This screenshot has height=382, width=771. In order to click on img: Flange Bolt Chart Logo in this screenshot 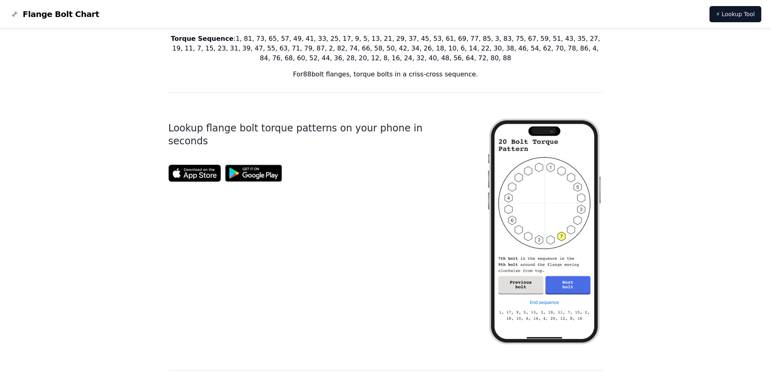, I will do `click(15, 14)`.